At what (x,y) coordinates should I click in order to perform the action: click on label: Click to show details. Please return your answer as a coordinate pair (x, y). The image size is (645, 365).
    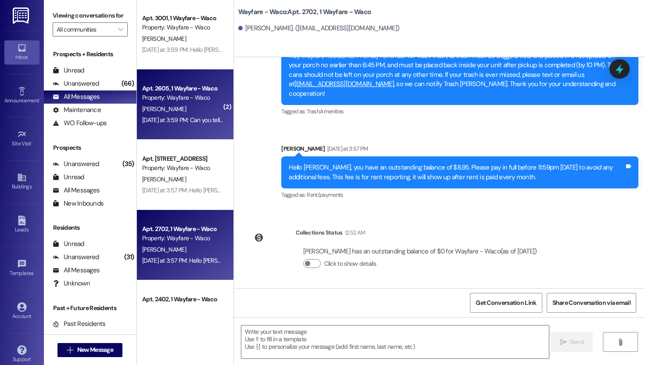
    Looking at the image, I should click on (350, 263).